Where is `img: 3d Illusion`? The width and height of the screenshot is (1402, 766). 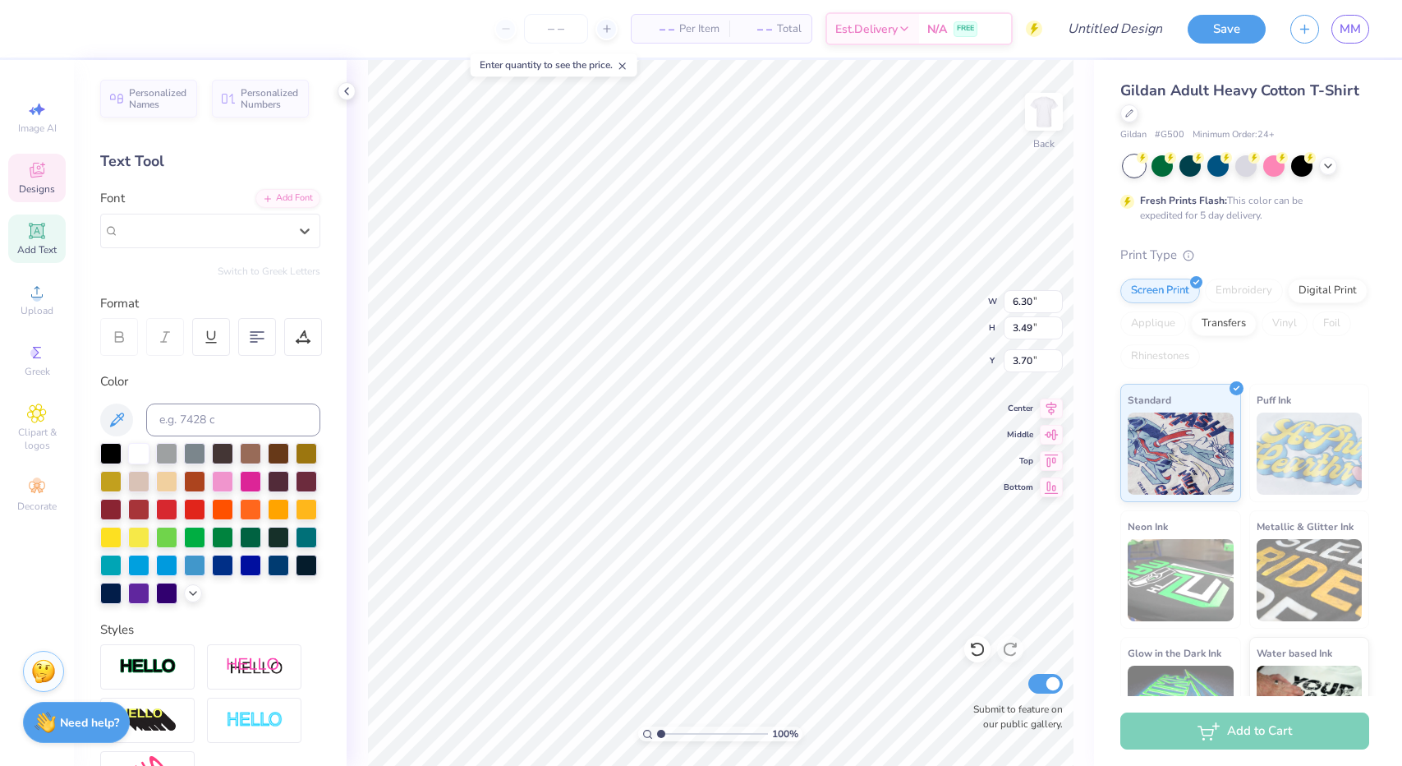
img: 3d Illusion is located at coordinates (148, 720).